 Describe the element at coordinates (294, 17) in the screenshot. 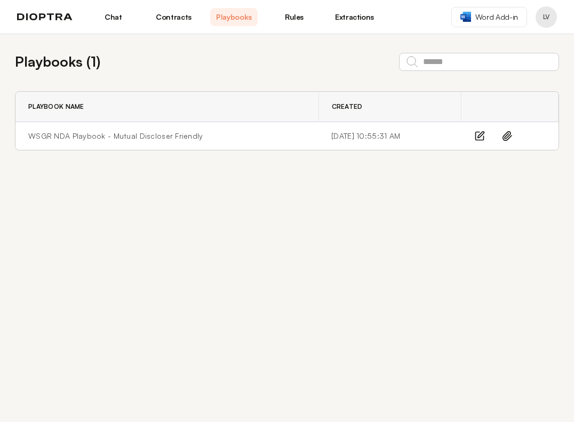

I see `a: Rules` at that location.